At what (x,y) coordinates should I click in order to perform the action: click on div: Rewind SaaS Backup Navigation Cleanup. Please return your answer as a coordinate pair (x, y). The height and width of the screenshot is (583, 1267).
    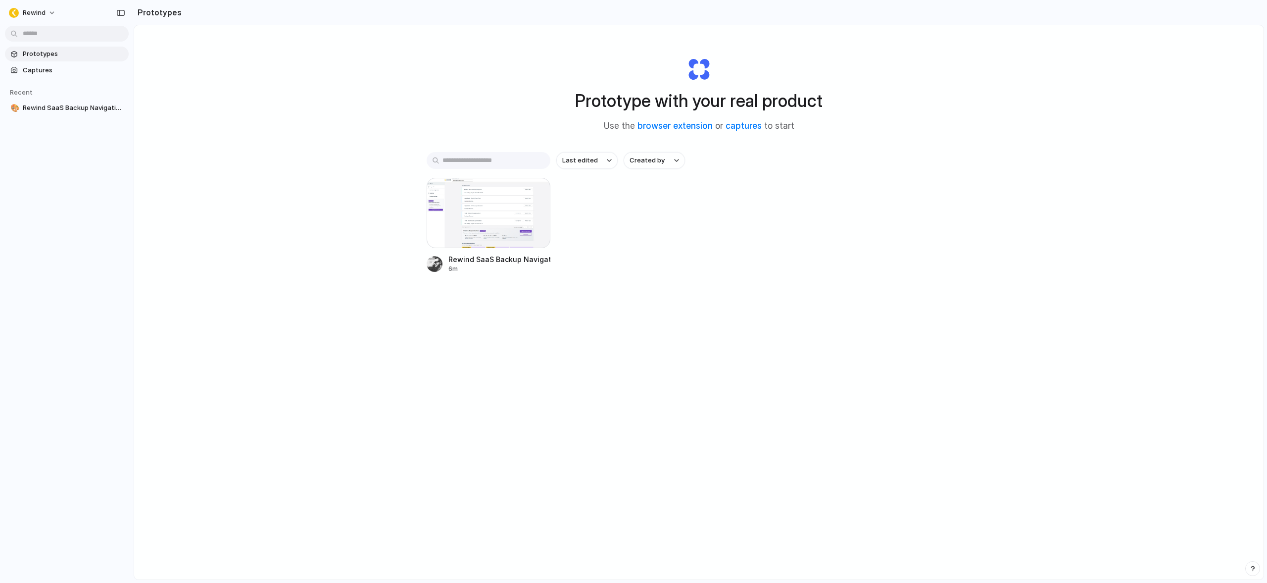
    Looking at the image, I should click on (499, 259).